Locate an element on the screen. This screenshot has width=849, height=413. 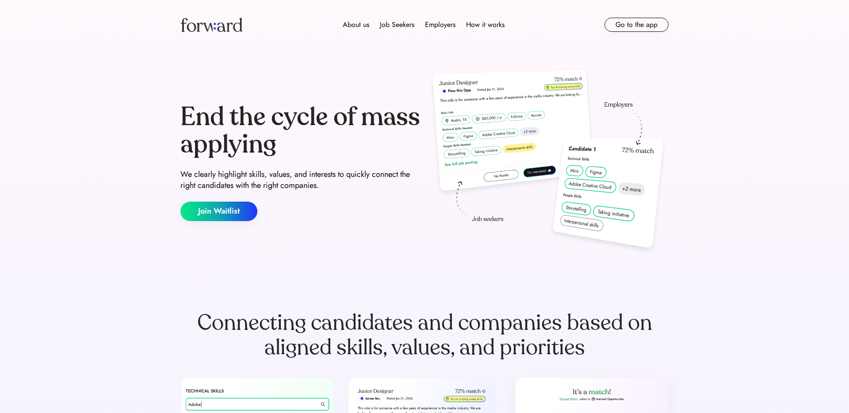
img: hero-image.png is located at coordinates (549, 162).